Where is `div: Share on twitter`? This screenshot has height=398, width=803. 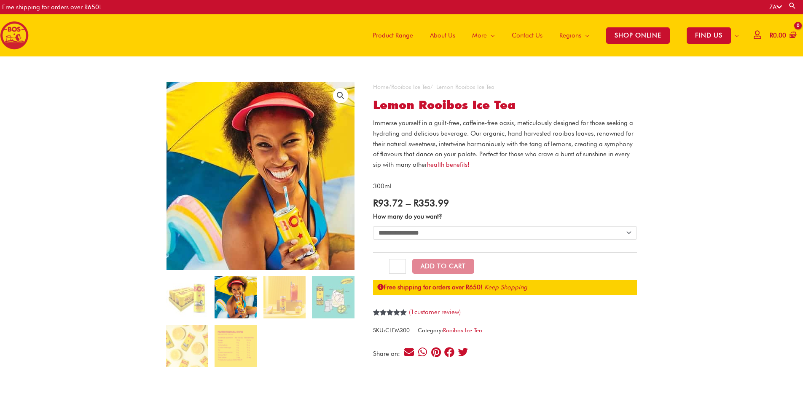
div: Share on twitter is located at coordinates (463, 352).